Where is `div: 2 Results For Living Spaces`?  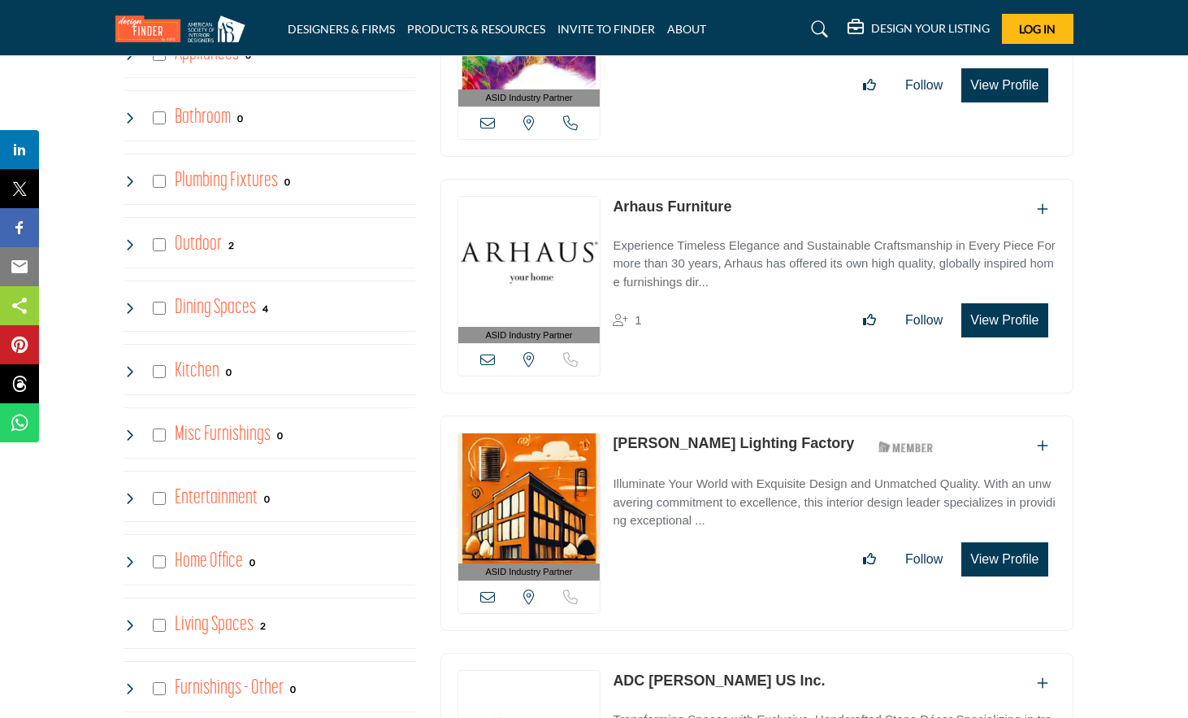
div: 2 Results For Living Spaces is located at coordinates (263, 625).